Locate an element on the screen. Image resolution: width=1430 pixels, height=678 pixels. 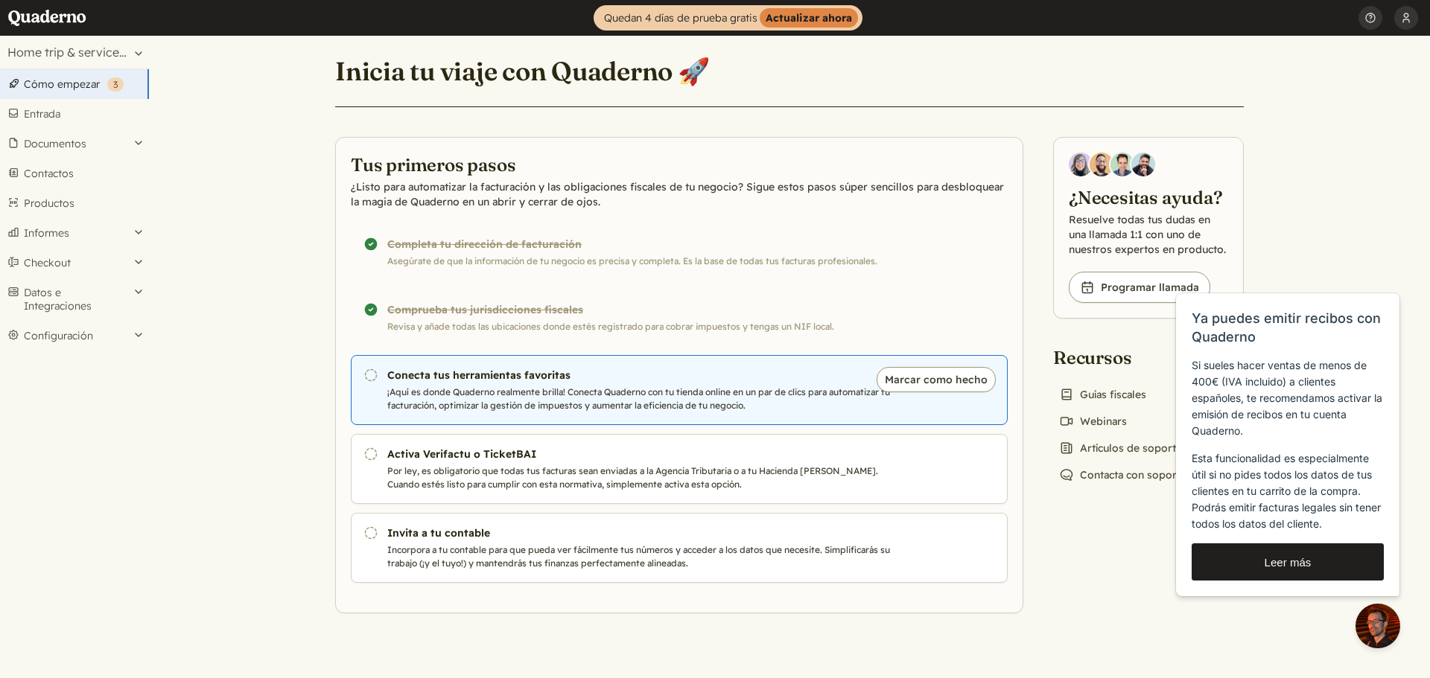
button: Marcar como hecho is located at coordinates (936, 380).